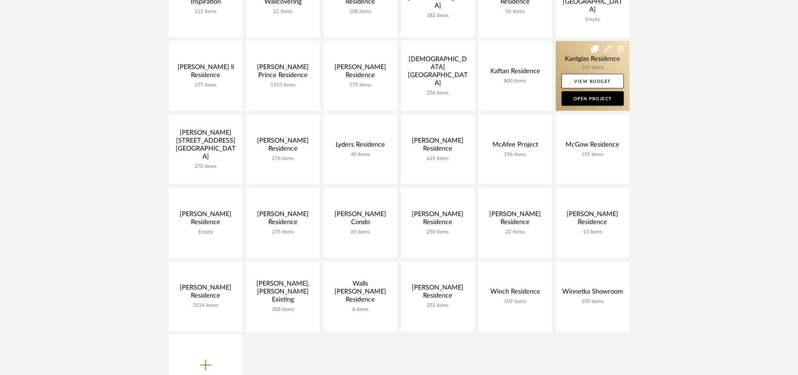 This screenshot has width=798, height=375. What do you see at coordinates (438, 232) in the screenshot?
I see `div: 250 items` at bounding box center [438, 232].